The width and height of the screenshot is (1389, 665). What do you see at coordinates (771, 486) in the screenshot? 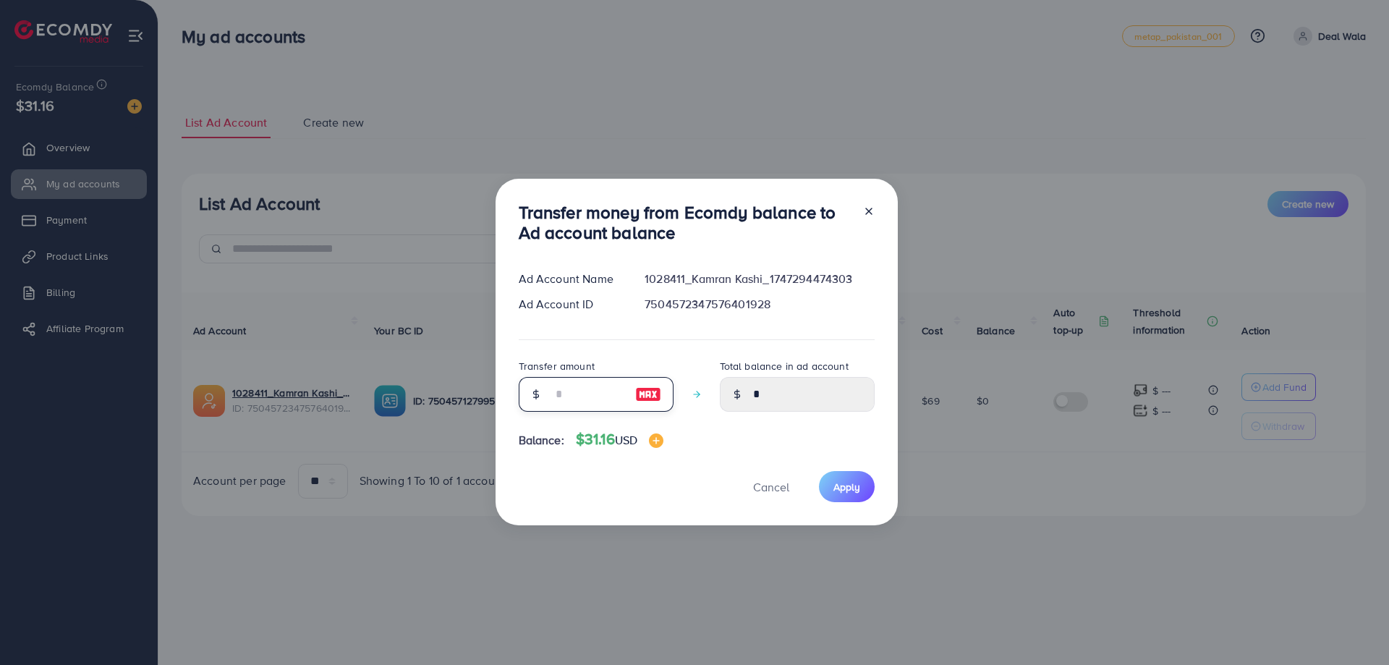
I see `button: Cancel` at bounding box center [771, 486].